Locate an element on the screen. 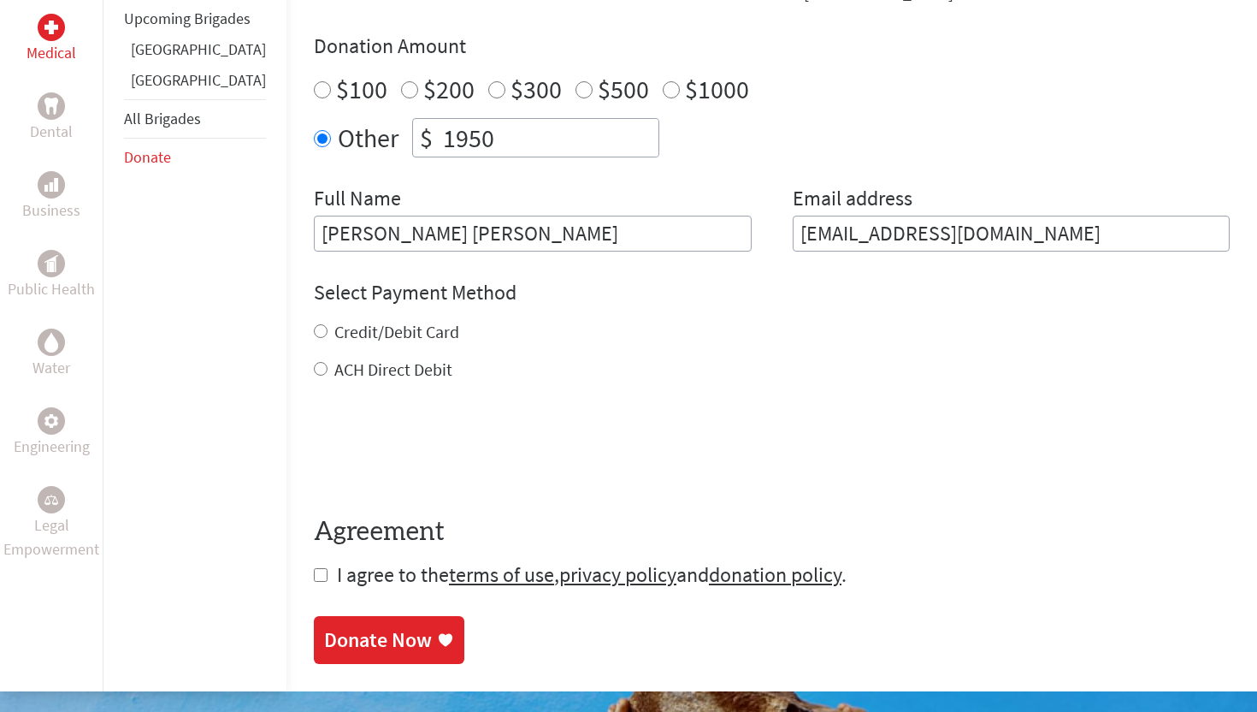  p: Dental is located at coordinates (51, 132).